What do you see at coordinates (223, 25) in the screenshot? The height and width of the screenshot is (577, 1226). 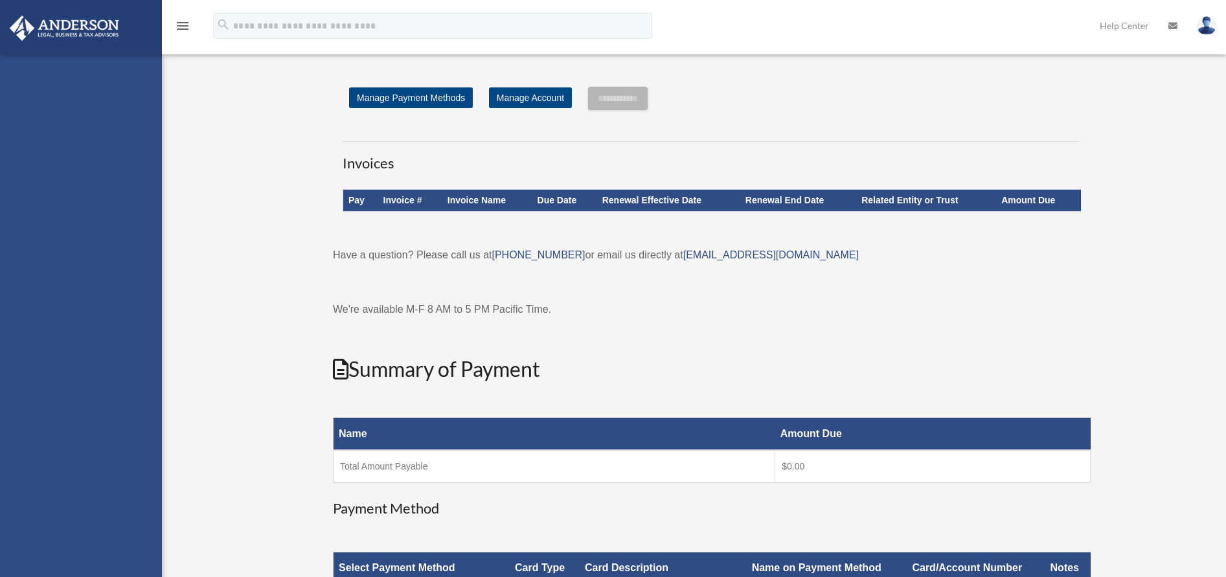 I see `i: search` at bounding box center [223, 25].